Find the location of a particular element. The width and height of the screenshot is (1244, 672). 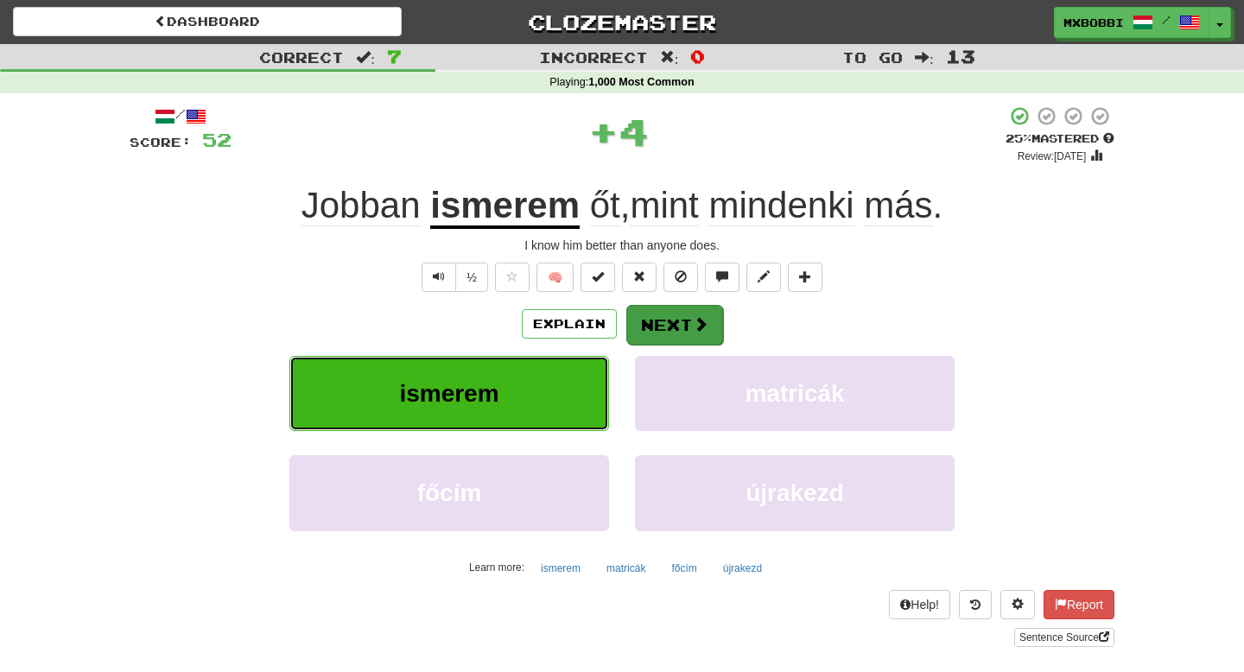

span: Incorrect is located at coordinates (593, 57).